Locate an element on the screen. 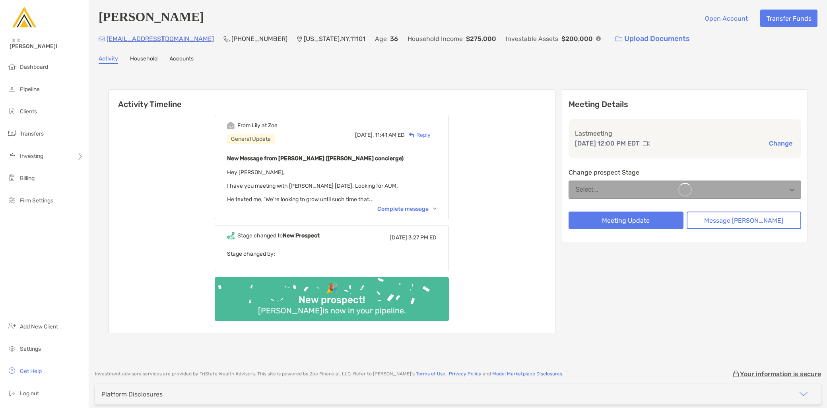 The height and width of the screenshot is (408, 827). b: New Prospect is located at coordinates (301, 235).